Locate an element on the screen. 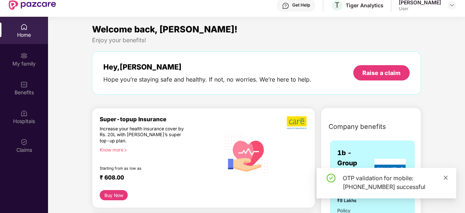  div: Super-topup Insurance is located at coordinates (160, 119).